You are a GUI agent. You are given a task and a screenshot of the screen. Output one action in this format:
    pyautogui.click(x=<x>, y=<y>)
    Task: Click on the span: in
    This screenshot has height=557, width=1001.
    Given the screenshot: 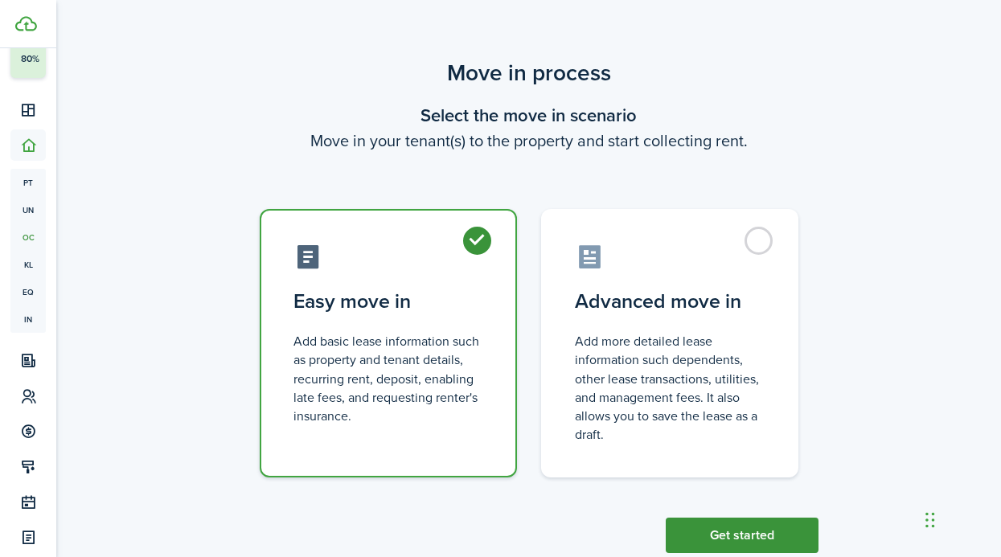 What is the action you would take?
    pyautogui.click(x=28, y=319)
    